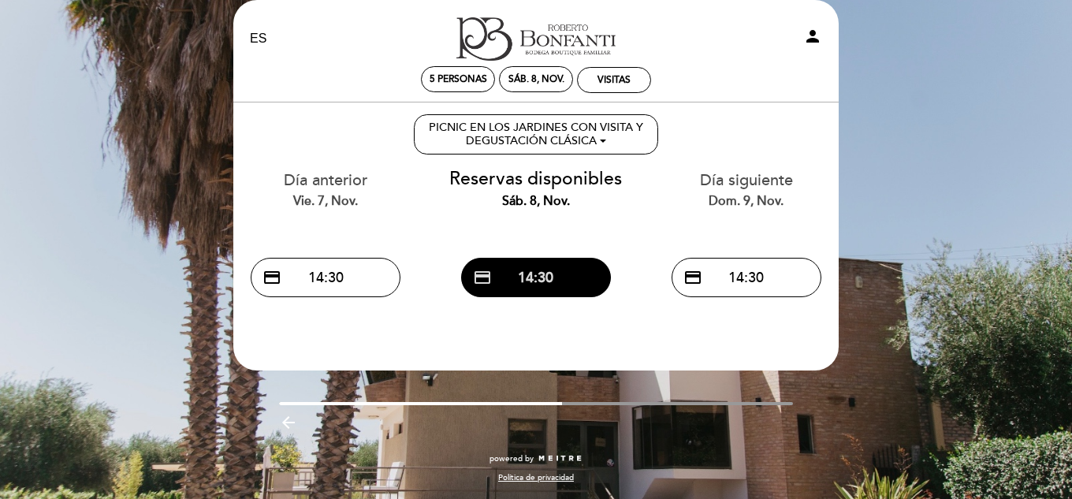 Image resolution: width=1072 pixels, height=499 pixels. What do you see at coordinates (458, 79) in the screenshot?
I see `span: 5 personas` at bounding box center [458, 79].